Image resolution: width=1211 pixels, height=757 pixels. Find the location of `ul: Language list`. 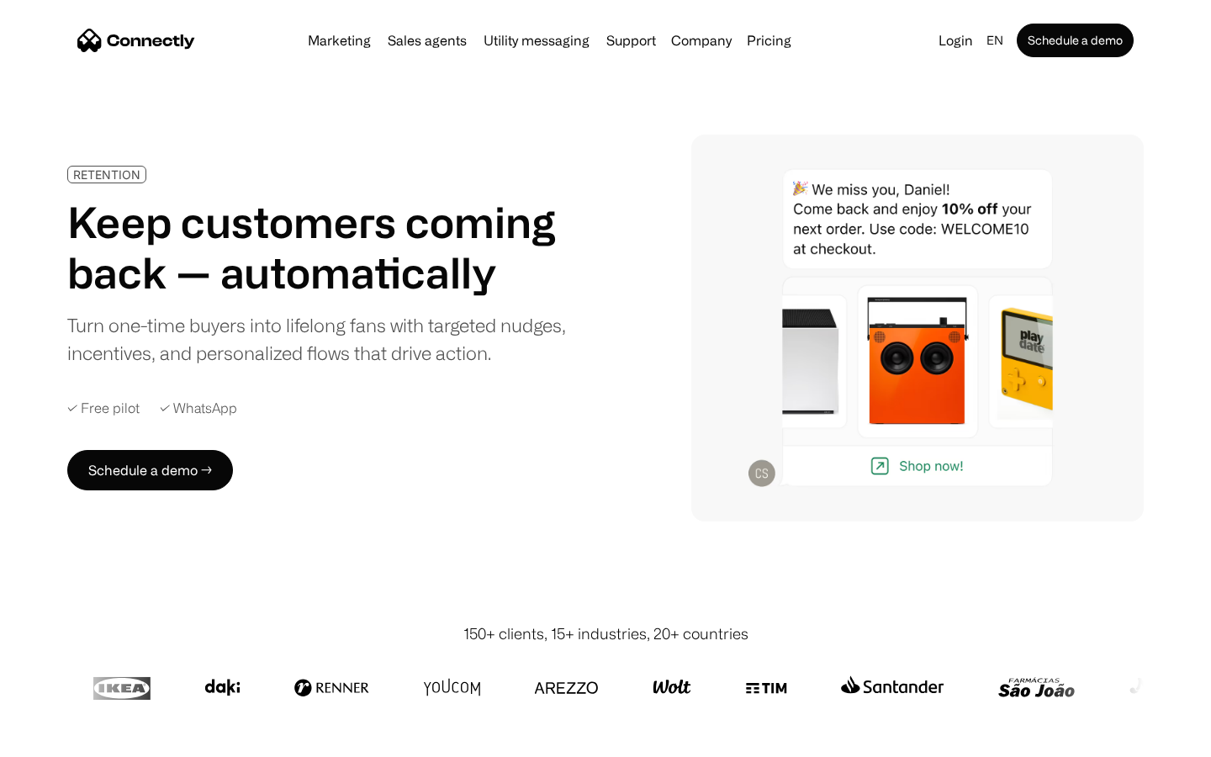

ul: Language list is located at coordinates (67, 739).